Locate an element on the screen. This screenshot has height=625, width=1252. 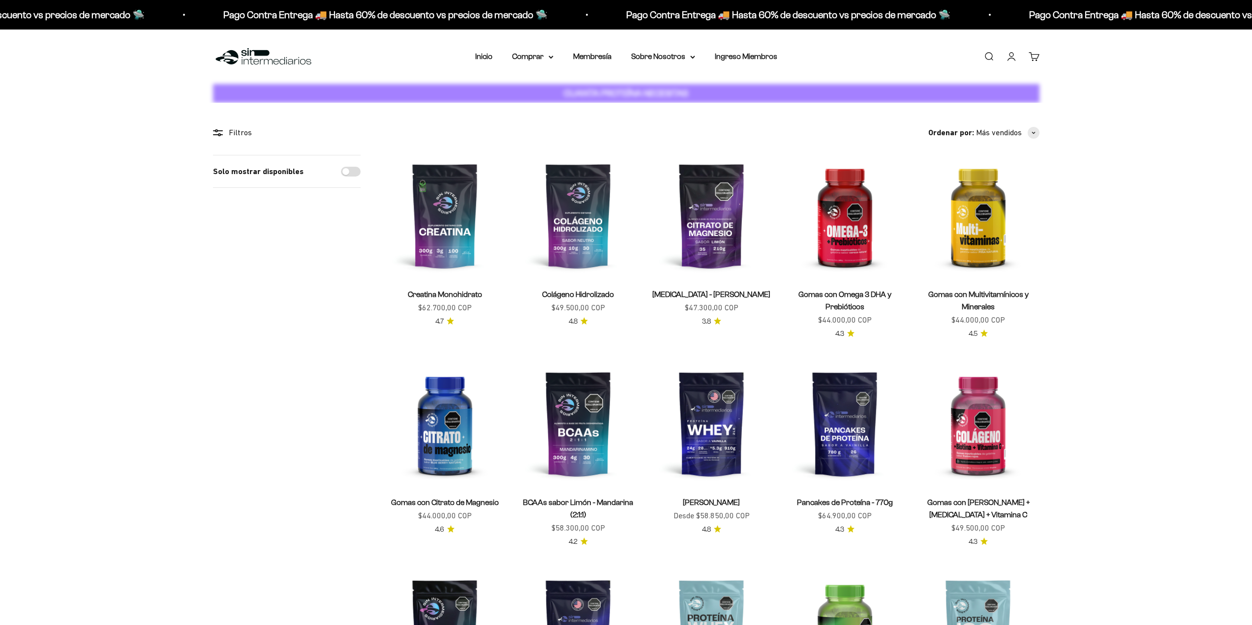
a: Gomas con Citrato de Magnesio is located at coordinates (445, 502).